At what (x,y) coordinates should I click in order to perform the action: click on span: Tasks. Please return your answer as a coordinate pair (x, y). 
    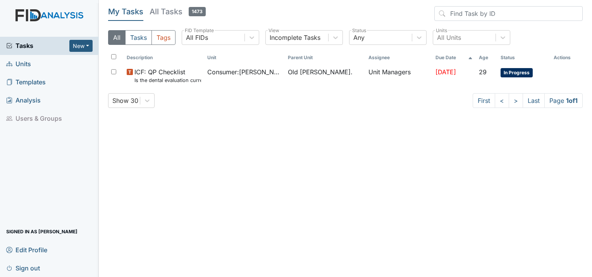
    Looking at the image, I should click on (38, 46).